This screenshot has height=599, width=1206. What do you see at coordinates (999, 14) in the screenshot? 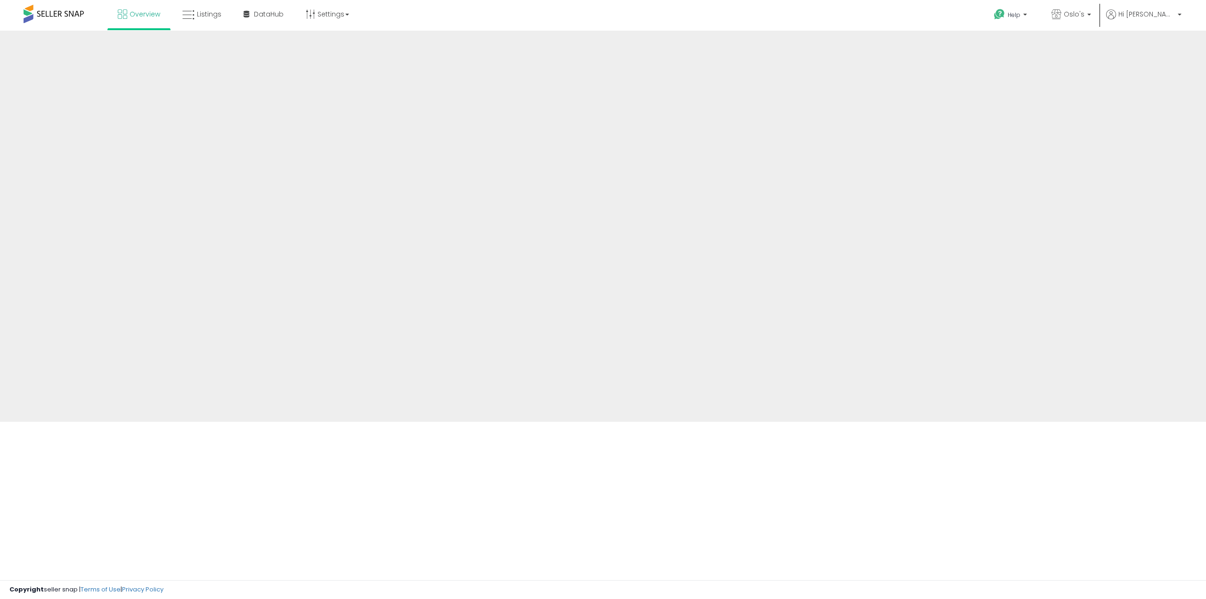
I see `i: Get Help` at bounding box center [999, 14].